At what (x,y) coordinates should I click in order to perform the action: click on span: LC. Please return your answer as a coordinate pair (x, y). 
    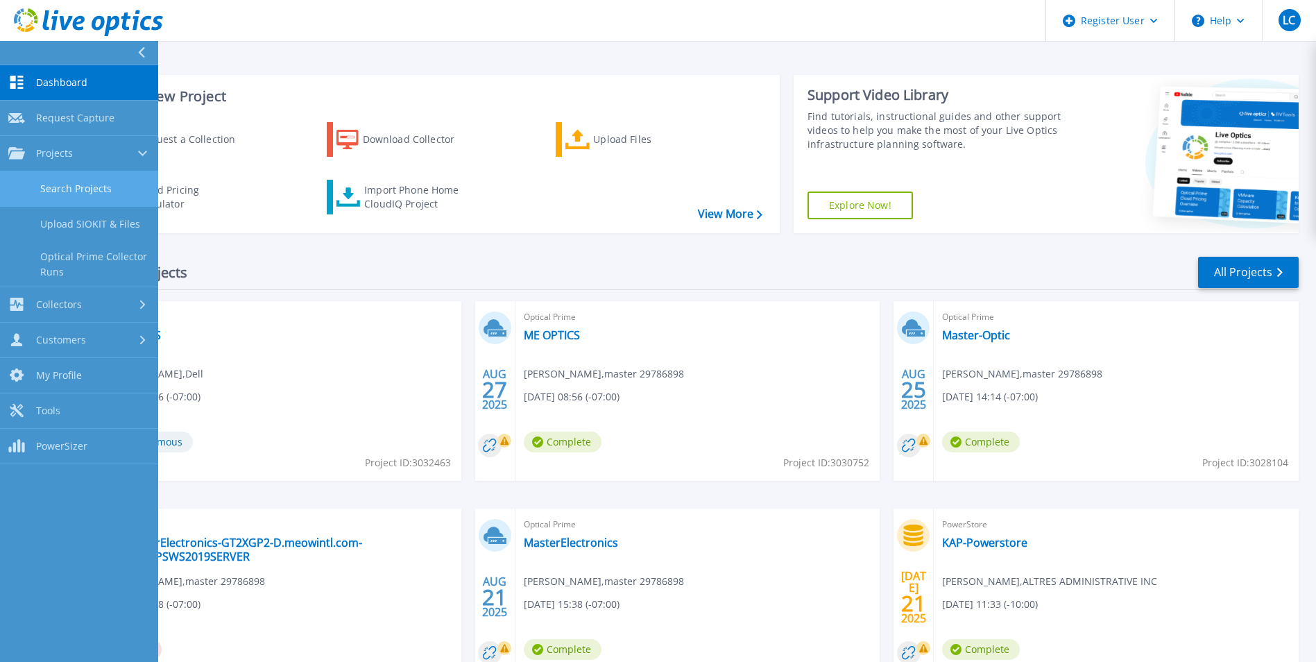
    Looking at the image, I should click on (1289, 20).